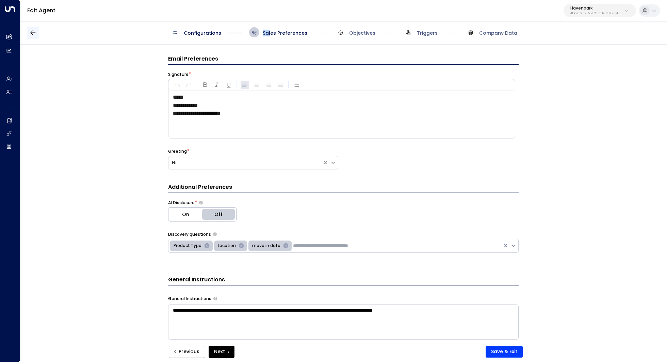 This screenshot has width=667, height=362. I want to click on button: Save & Exit, so click(504, 352).